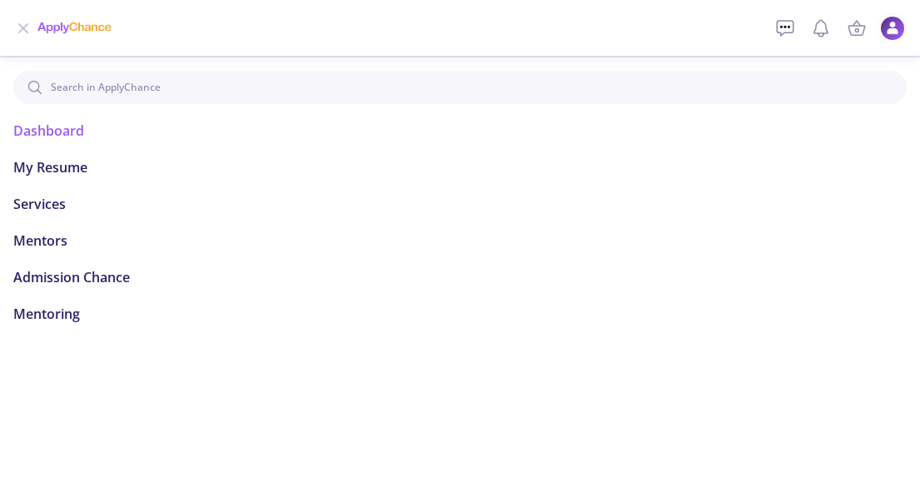 The height and width of the screenshot is (502, 920). I want to click on input: Search in ApplyChance, so click(460, 87).